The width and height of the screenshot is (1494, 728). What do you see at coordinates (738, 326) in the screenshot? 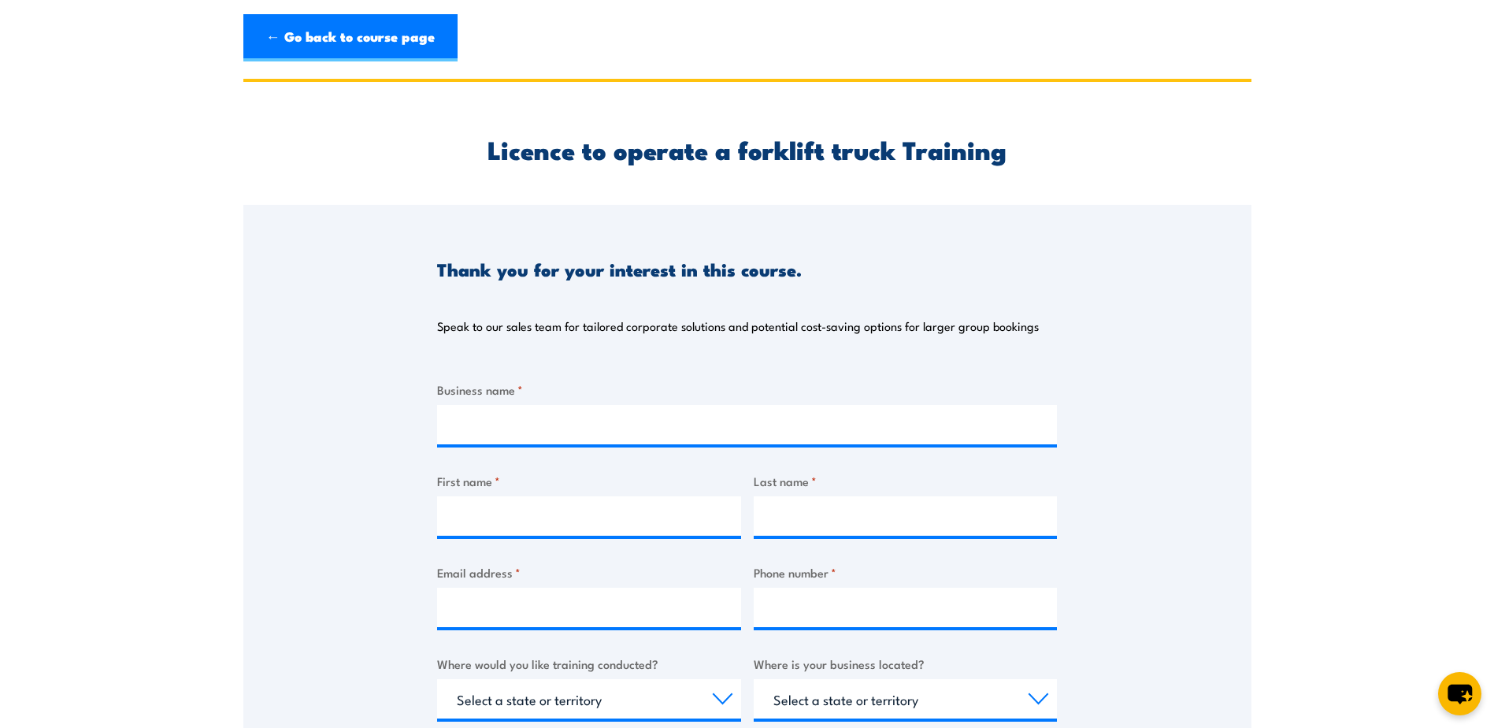
I see `p: Speak to our sales team for tailored corporate solutions and potential cost-saving options for la...` at bounding box center [738, 326].